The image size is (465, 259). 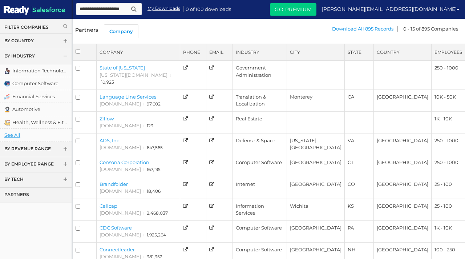 What do you see at coordinates (315, 144) in the screenshot?
I see `td: Virginia Beach` at bounding box center [315, 144].